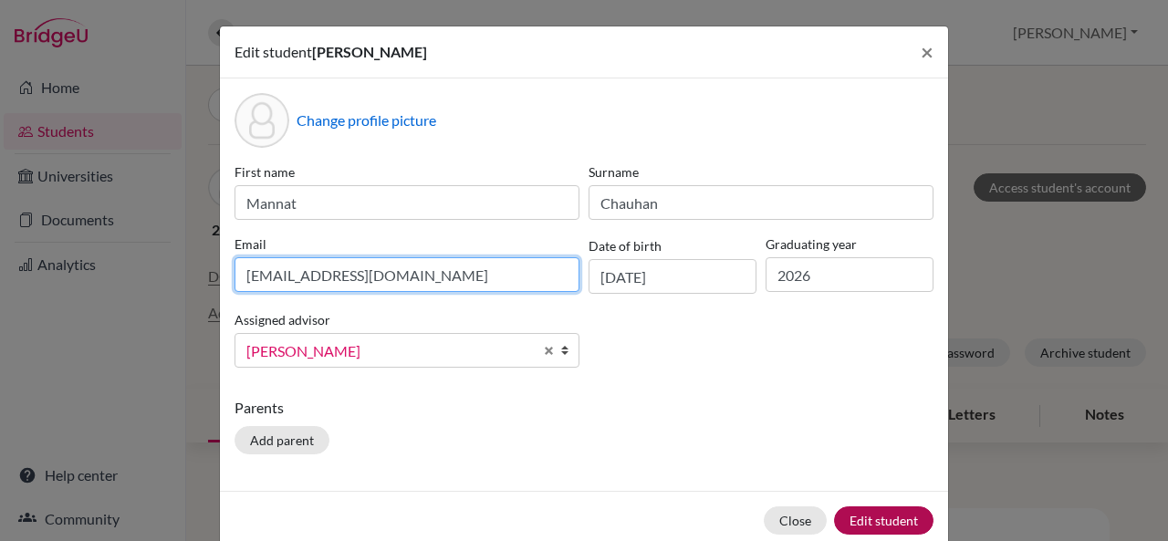 The width and height of the screenshot is (1168, 541). Describe the element at coordinates (883, 520) in the screenshot. I see `button: Edit student` at that location.